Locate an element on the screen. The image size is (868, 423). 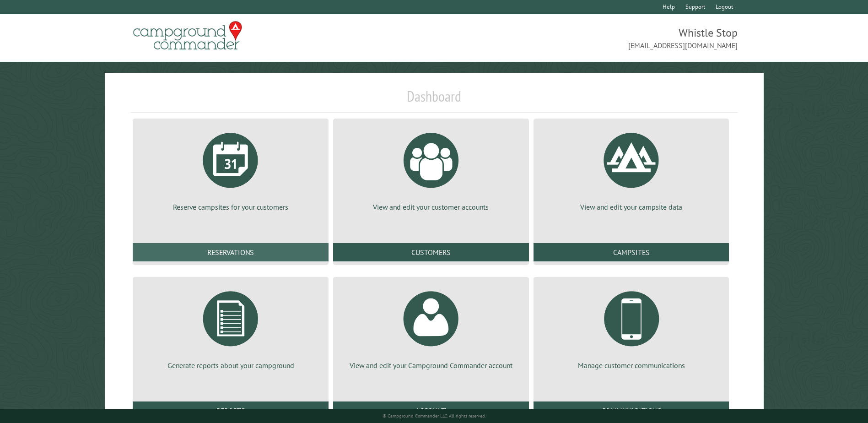
a: Generate reports about your campground is located at coordinates (231, 327).